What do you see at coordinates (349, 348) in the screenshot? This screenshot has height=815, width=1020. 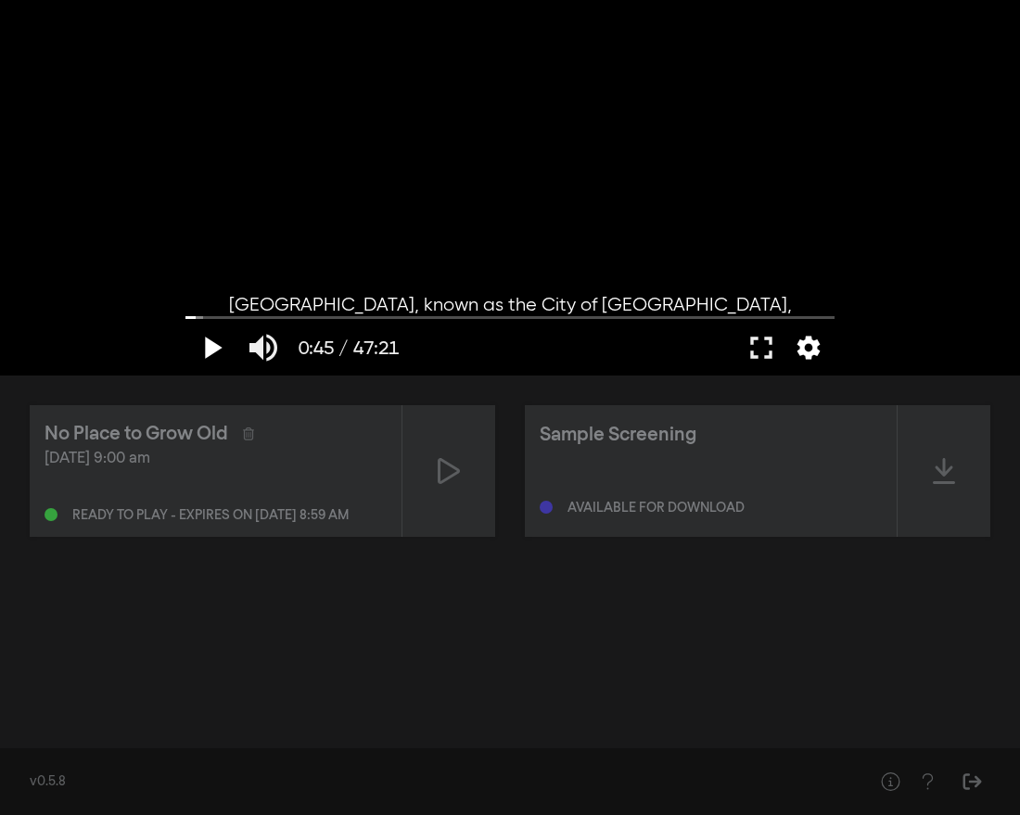 I see `button: 0:45 / 47:21` at bounding box center [349, 348].